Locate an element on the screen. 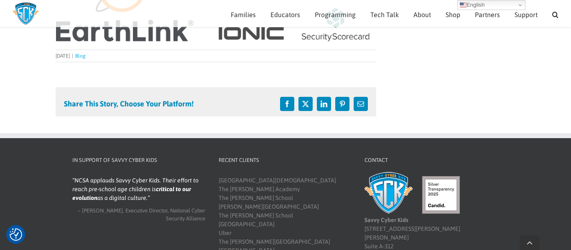  span: Support is located at coordinates (526, 15).